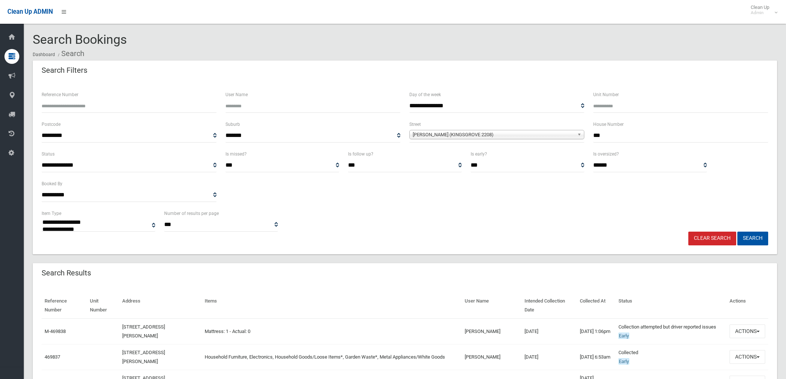  Describe the element at coordinates (332, 357) in the screenshot. I see `td: Household Furniture, Electronics, Household Goods/Loose Items*, Garden Waste*, Metal Appliances/W...` at that location.